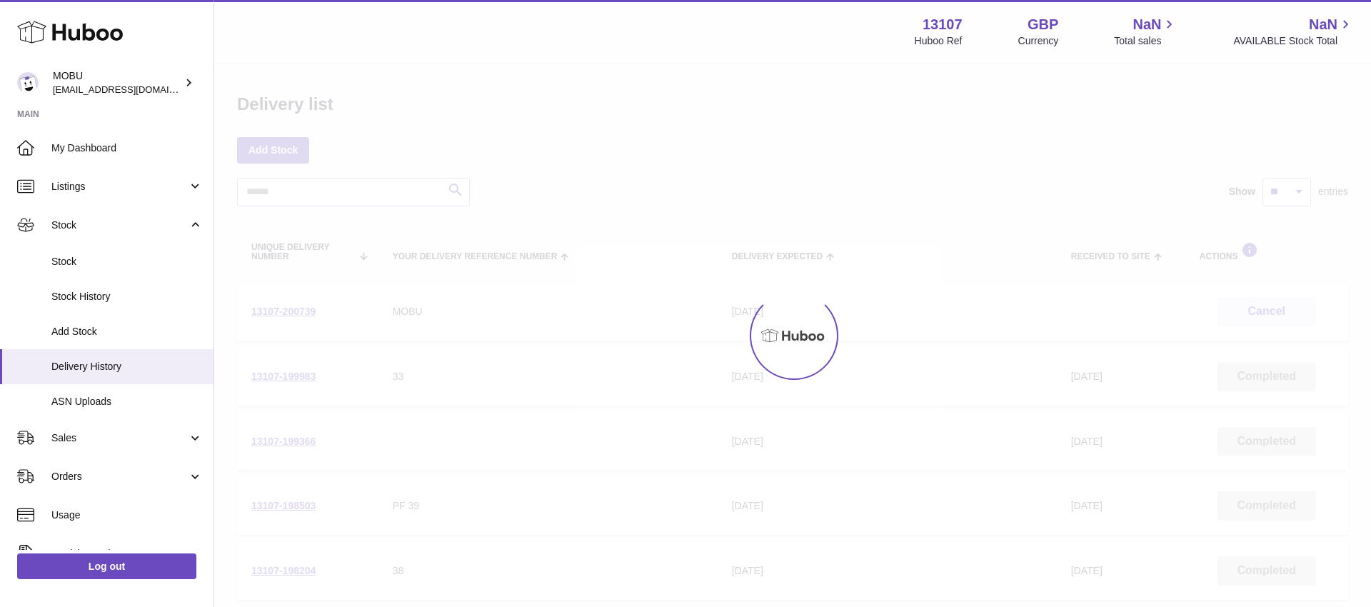 This screenshot has height=607, width=1371. I want to click on span: Delivery History, so click(127, 366).